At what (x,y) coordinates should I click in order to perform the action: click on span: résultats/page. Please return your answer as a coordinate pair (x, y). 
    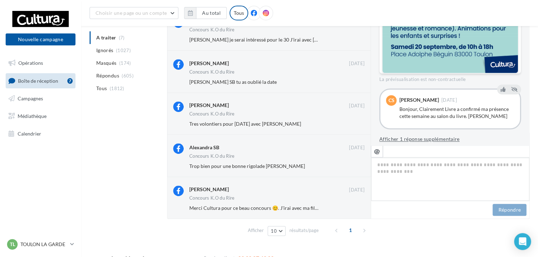
    Looking at the image, I should click on (304, 231).